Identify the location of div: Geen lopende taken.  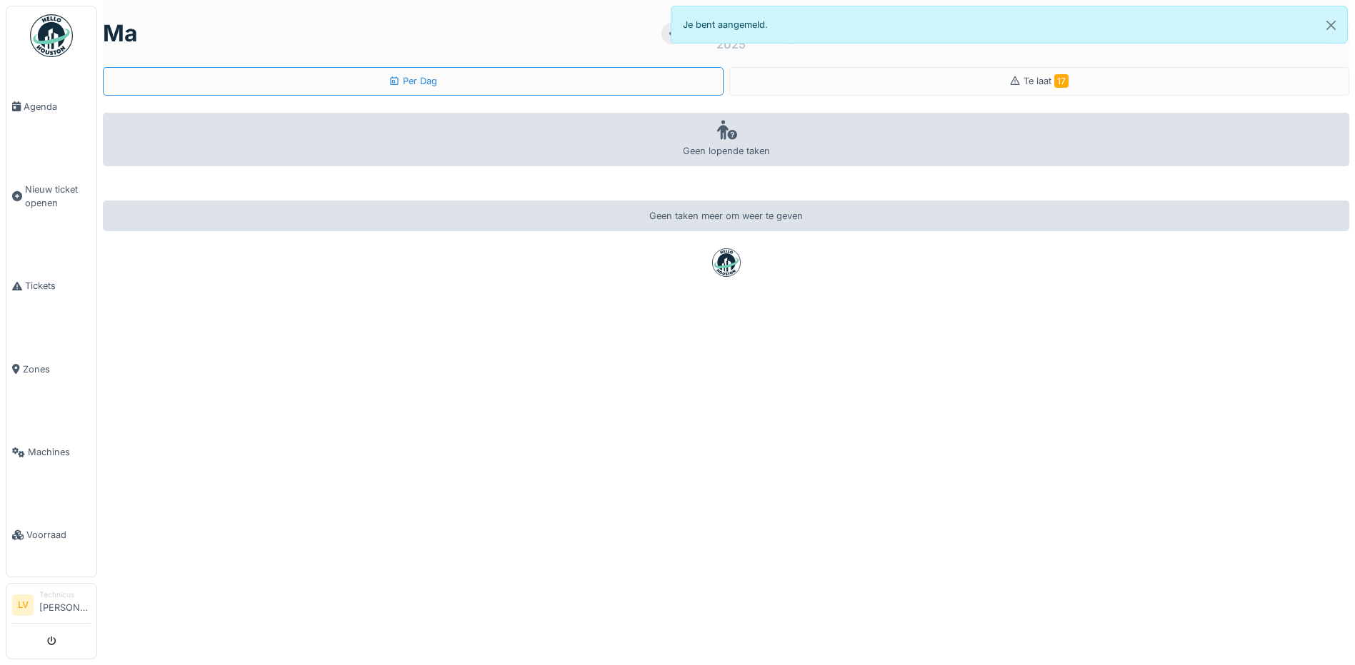
(725, 139).